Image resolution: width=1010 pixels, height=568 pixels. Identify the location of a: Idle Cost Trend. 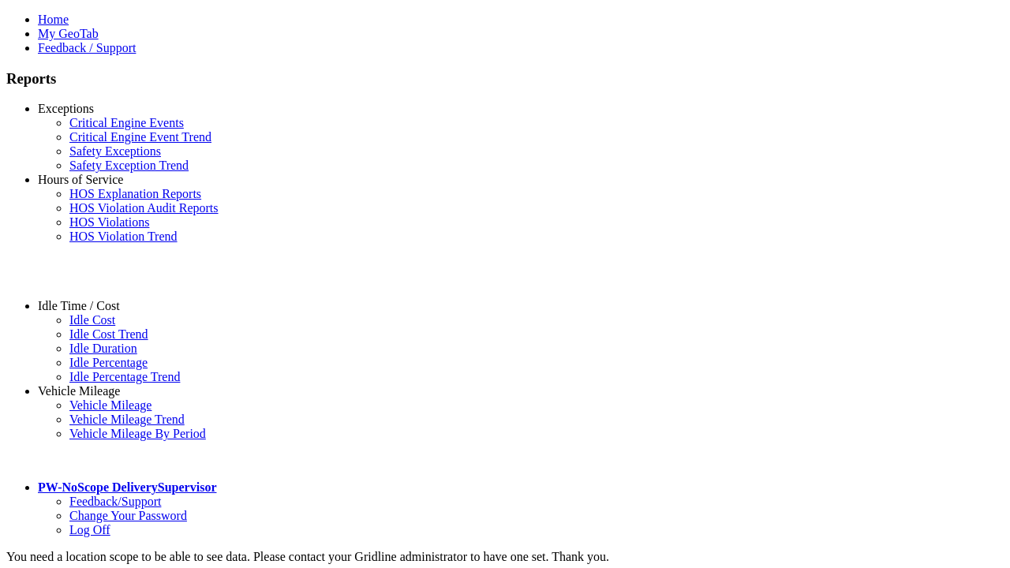
(109, 334).